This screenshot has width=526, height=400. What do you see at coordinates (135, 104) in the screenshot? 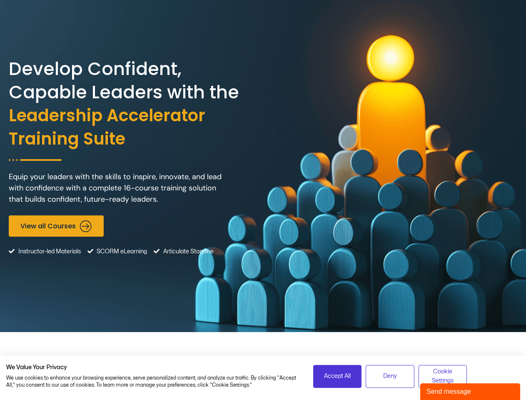
I see `h2: Develop Confident, Capable Leaders with the` at bounding box center [135, 104].